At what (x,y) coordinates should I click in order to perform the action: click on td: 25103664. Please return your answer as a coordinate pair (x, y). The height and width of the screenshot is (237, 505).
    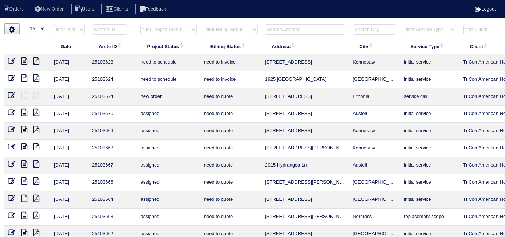
    Looking at the image, I should click on (113, 200).